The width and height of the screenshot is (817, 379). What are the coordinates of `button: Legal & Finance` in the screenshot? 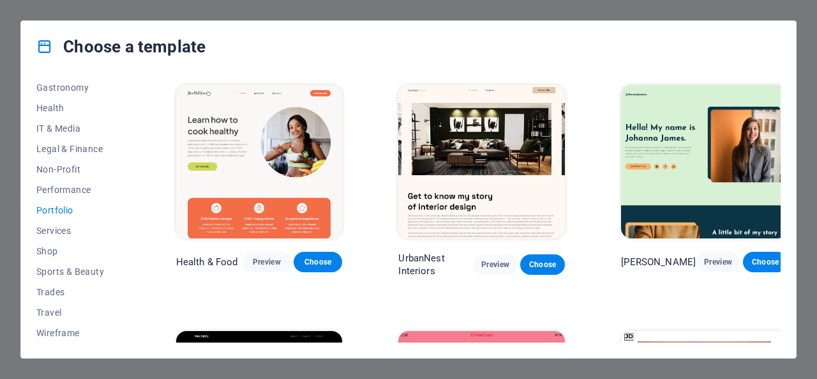 It's located at (78, 149).